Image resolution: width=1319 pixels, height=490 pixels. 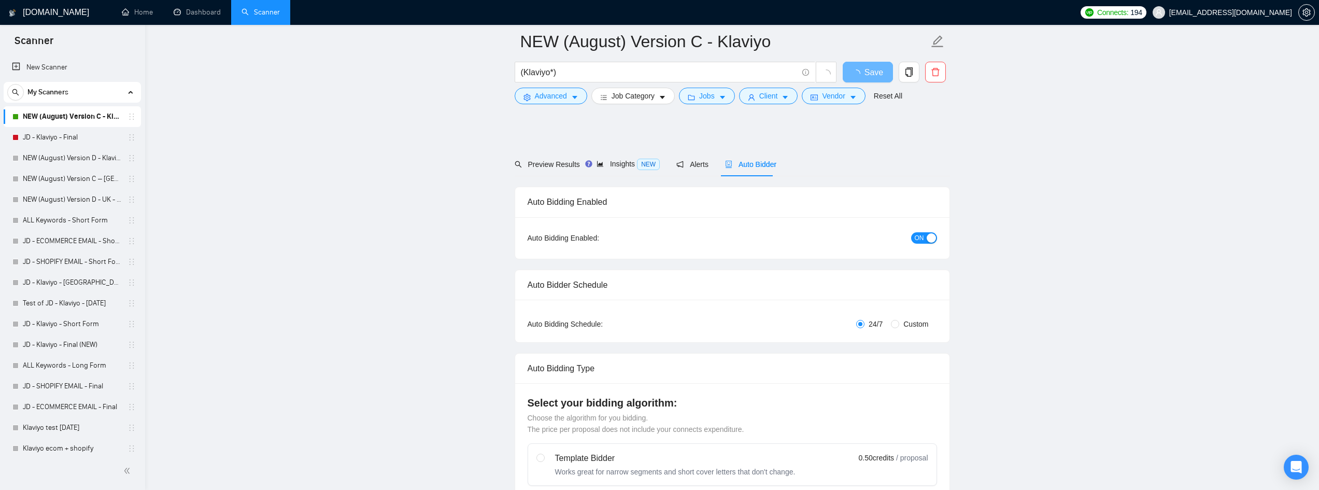 What do you see at coordinates (911, 457) in the screenshot?
I see `span: / proposal` at bounding box center [911, 457].